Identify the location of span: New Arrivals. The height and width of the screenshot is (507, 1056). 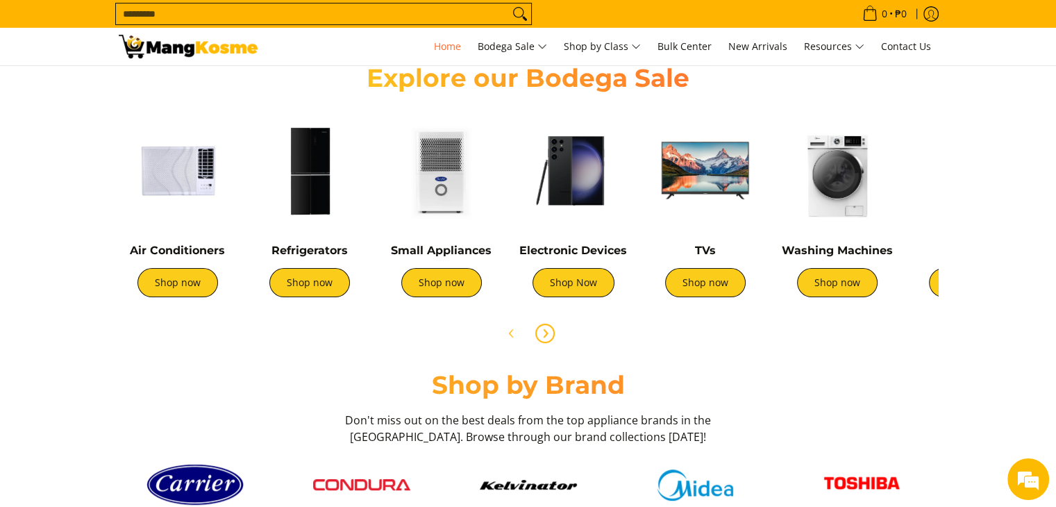
(758, 46).